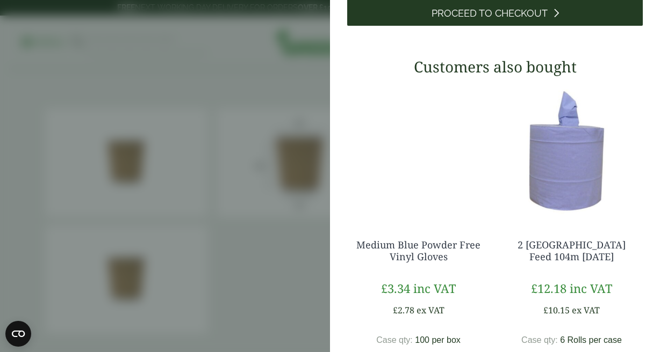  I want to click on h3: Customers also bought, so click(495, 67).